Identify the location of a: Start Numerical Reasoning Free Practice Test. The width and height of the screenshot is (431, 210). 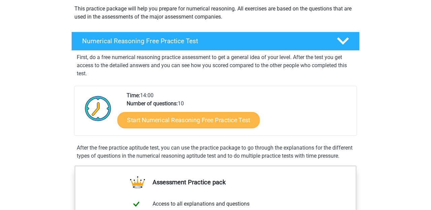
(189, 120).